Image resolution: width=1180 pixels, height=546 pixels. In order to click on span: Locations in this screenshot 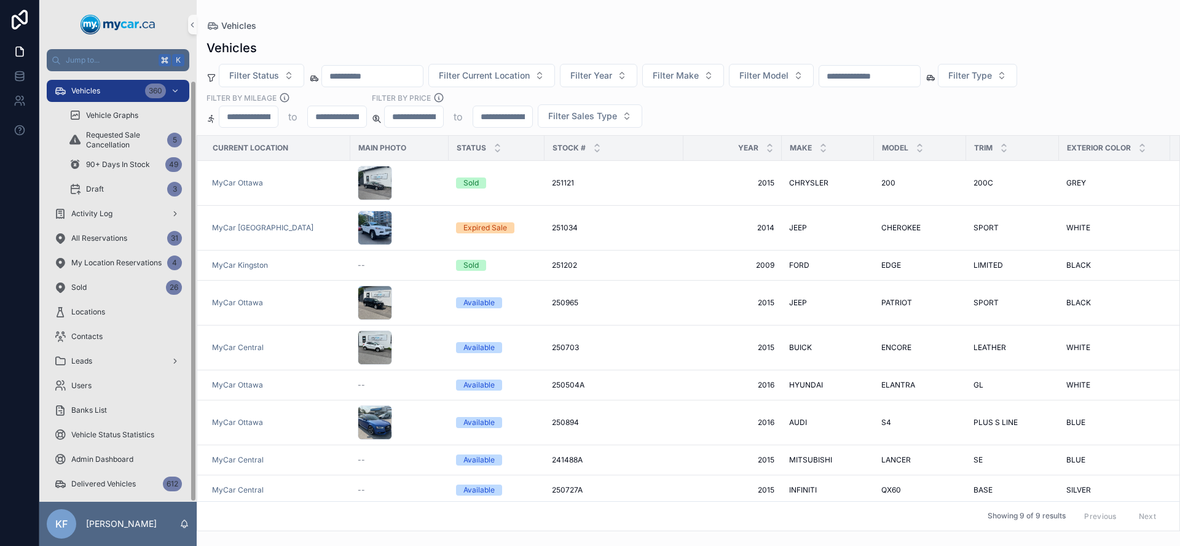, I will do `click(88, 312)`.